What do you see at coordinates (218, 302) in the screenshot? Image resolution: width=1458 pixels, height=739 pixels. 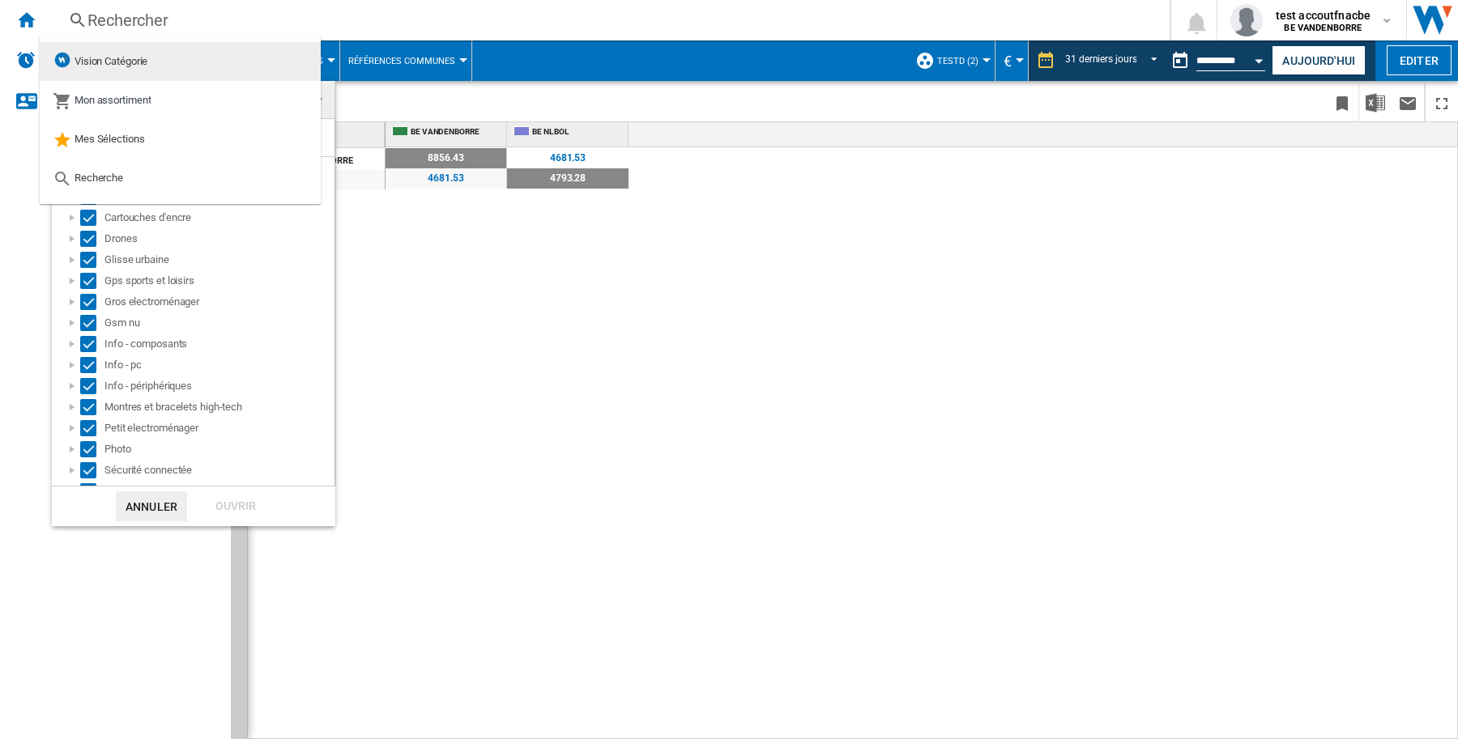 I see `div: Gros electroménager` at bounding box center [218, 302].